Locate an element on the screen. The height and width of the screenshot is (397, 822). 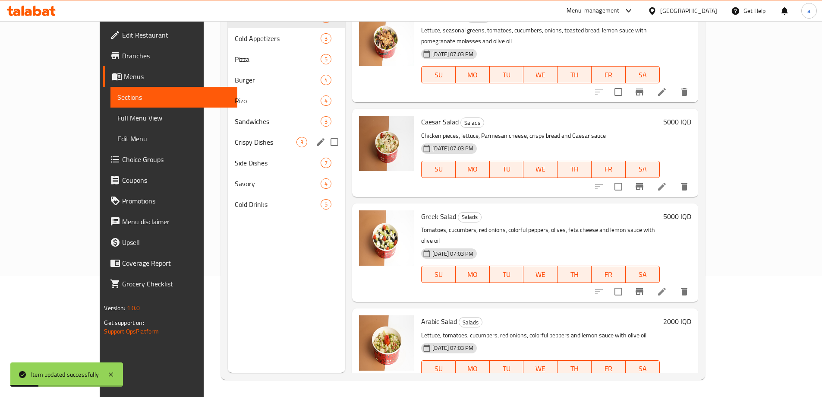
button: TH is located at coordinates (574, 169).